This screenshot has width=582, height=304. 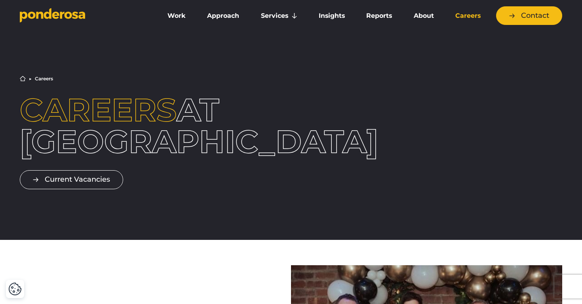 What do you see at coordinates (468, 16) in the screenshot?
I see `a: Careers` at bounding box center [468, 16].